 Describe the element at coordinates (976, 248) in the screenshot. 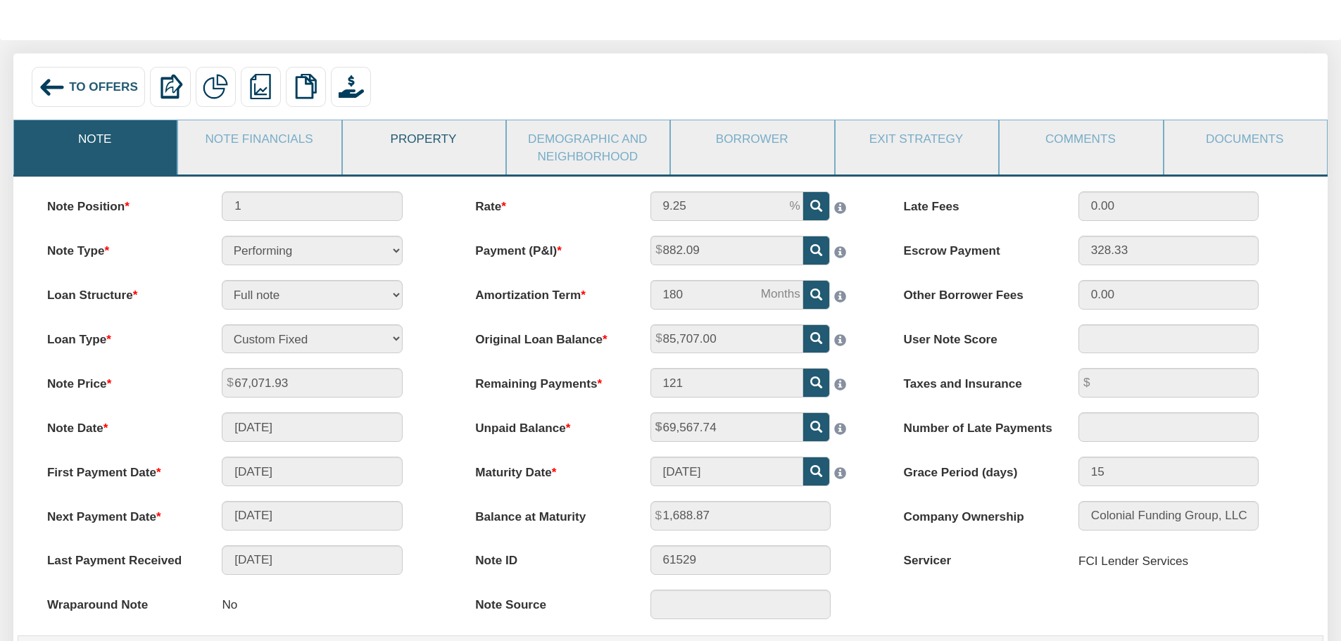

I see `label: Escrow Payment` at that location.